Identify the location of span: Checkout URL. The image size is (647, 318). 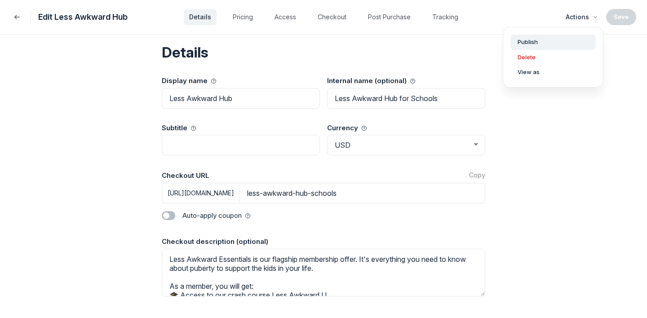
(185, 176).